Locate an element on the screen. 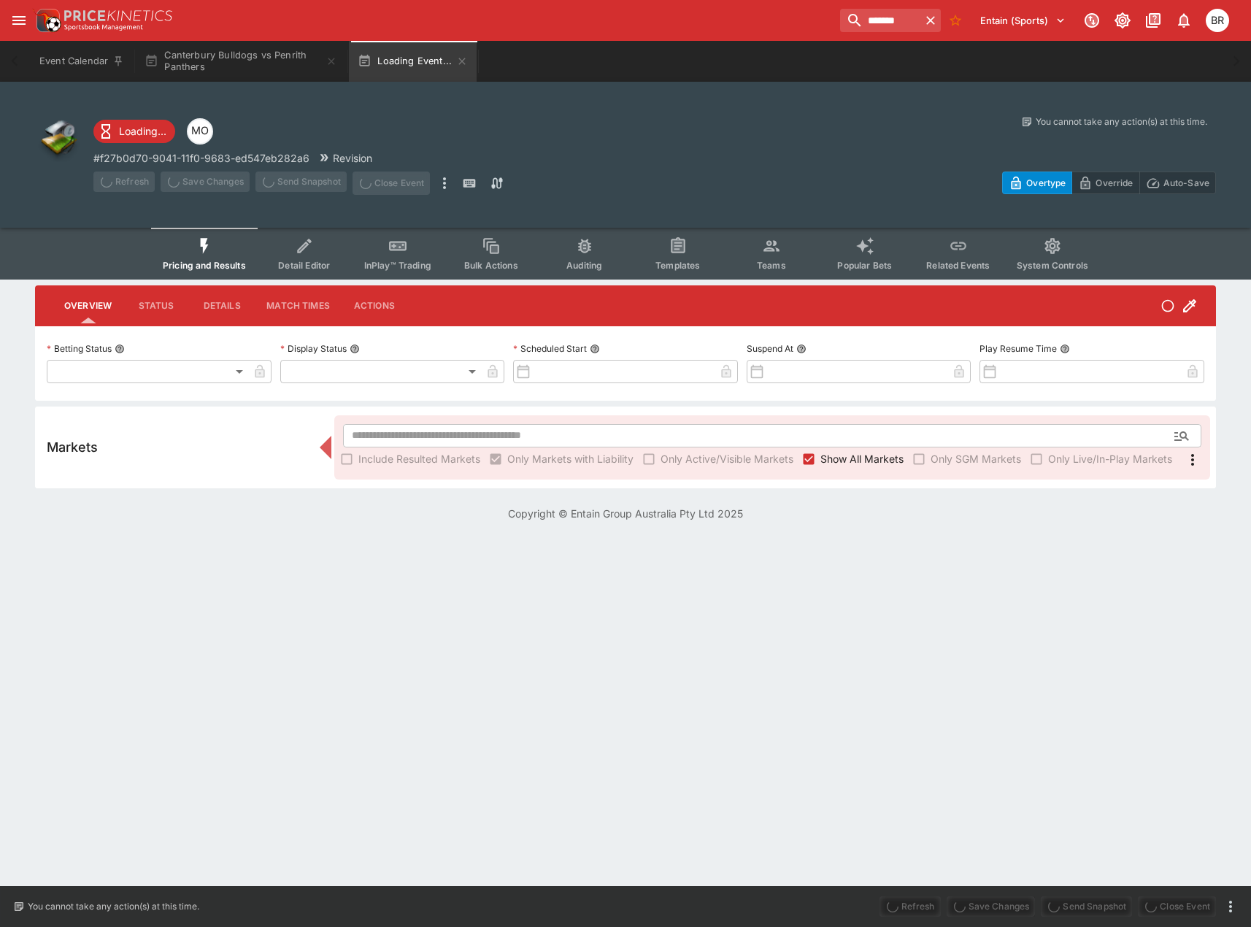 The height and width of the screenshot is (927, 1251). p: Scheduled Start is located at coordinates (550, 348).